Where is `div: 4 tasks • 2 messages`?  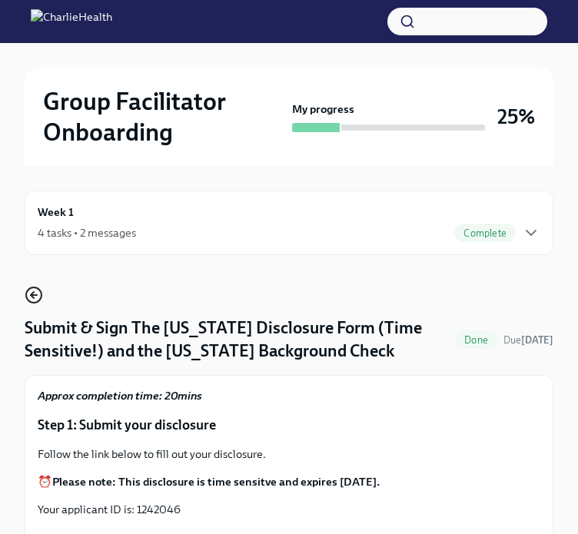
div: 4 tasks • 2 messages is located at coordinates (87, 233).